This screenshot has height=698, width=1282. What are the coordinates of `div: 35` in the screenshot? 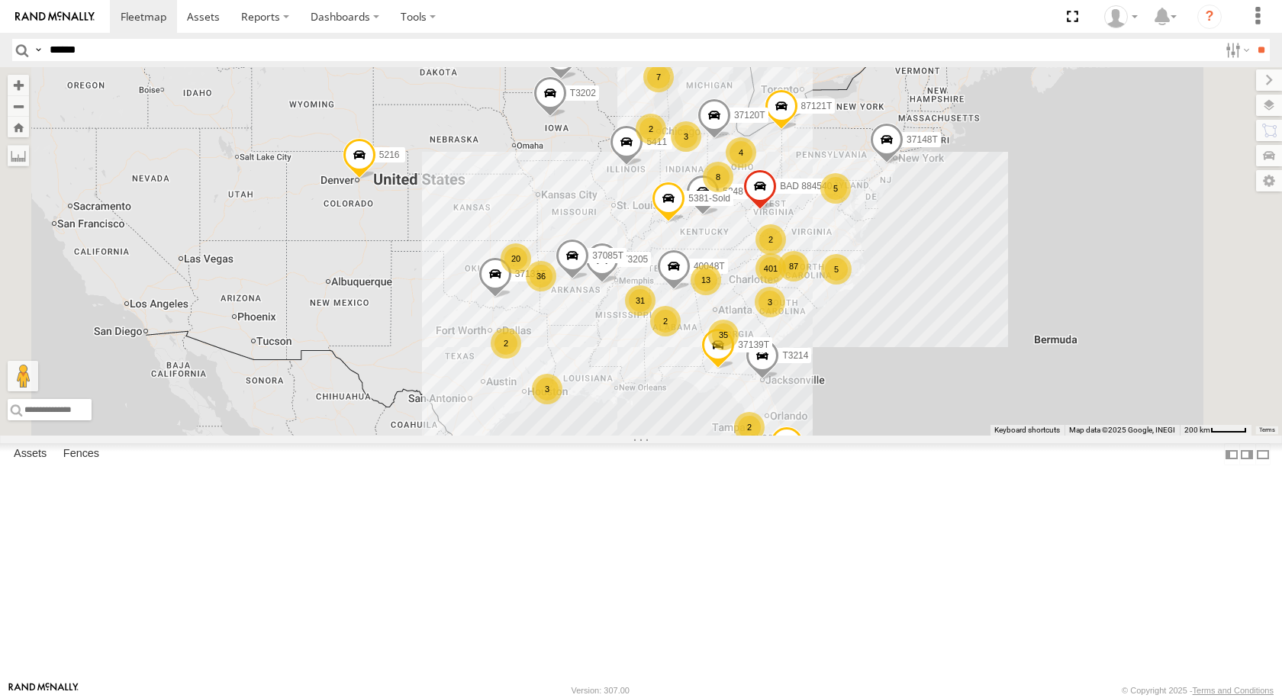 It's located at (723, 335).